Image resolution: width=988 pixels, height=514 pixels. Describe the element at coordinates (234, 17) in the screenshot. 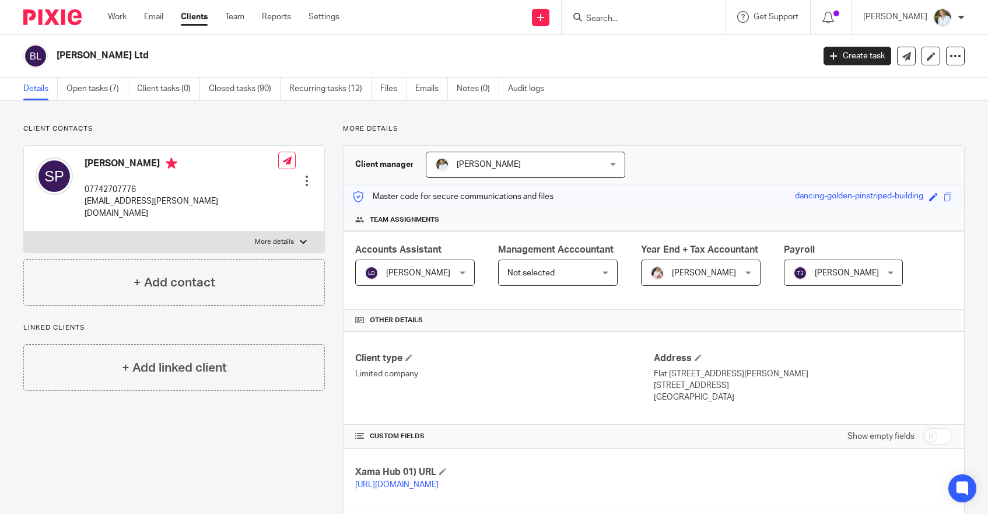

I see `a: Team` at that location.